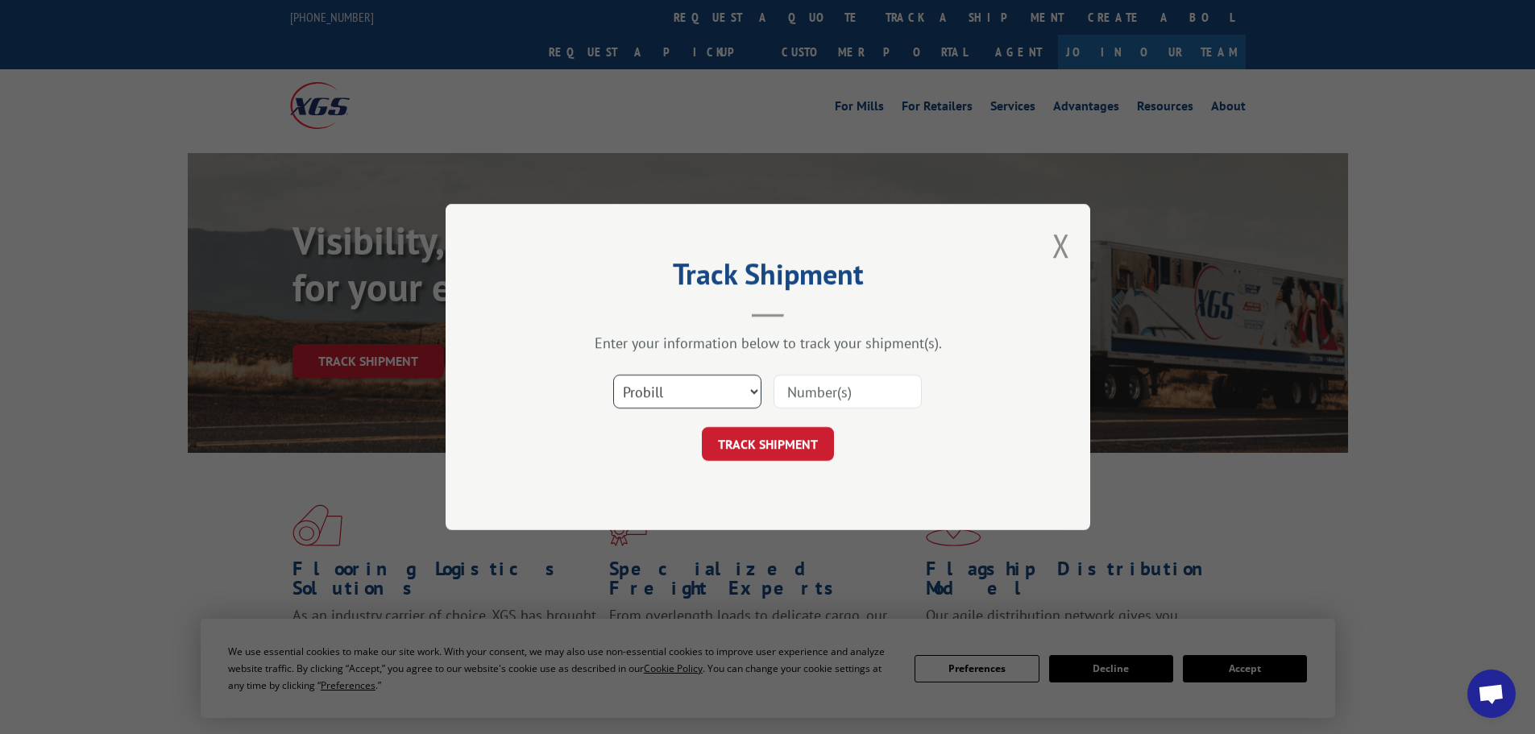  Describe the element at coordinates (768, 278) in the screenshot. I see `h2: Track Shipment` at that location.